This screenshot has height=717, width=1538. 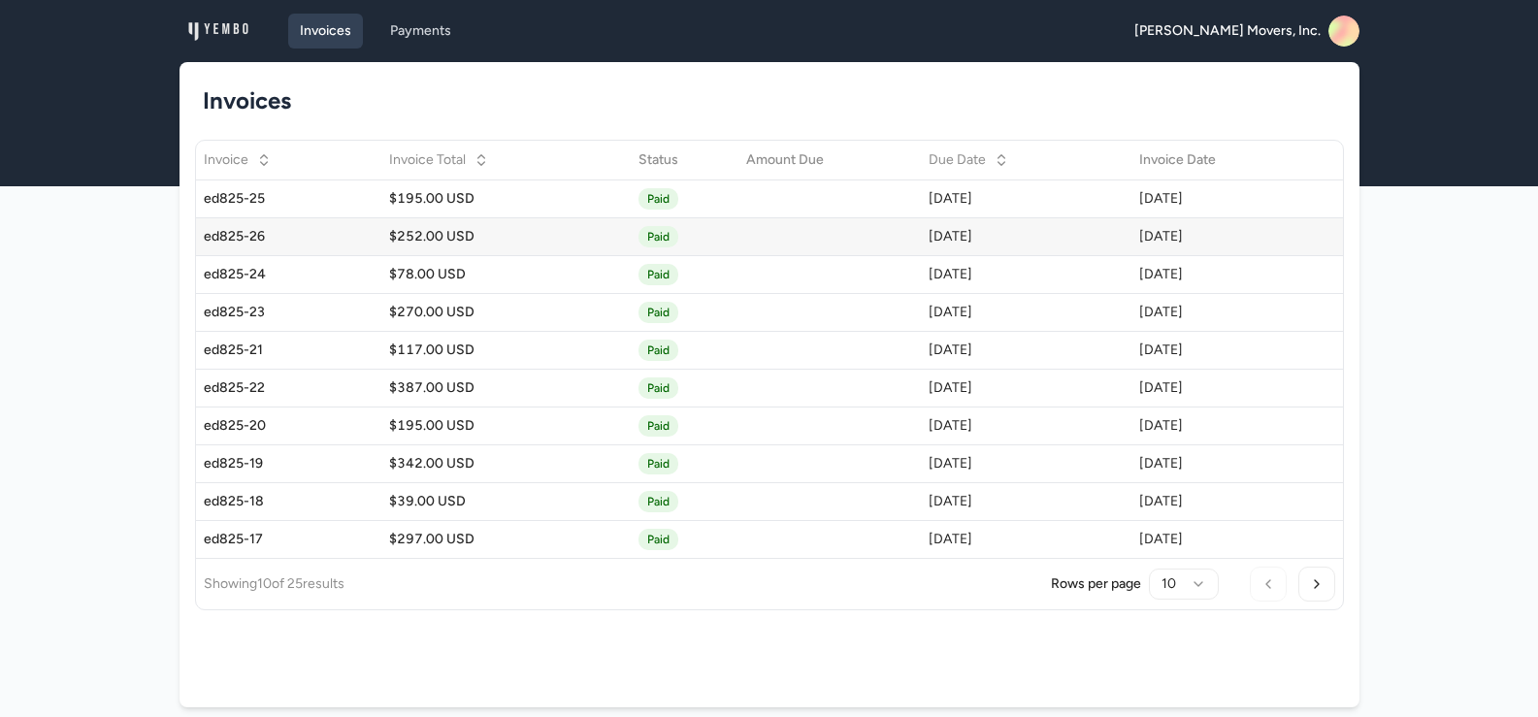 I want to click on p: Showing 10 of 25 results, so click(x=274, y=584).